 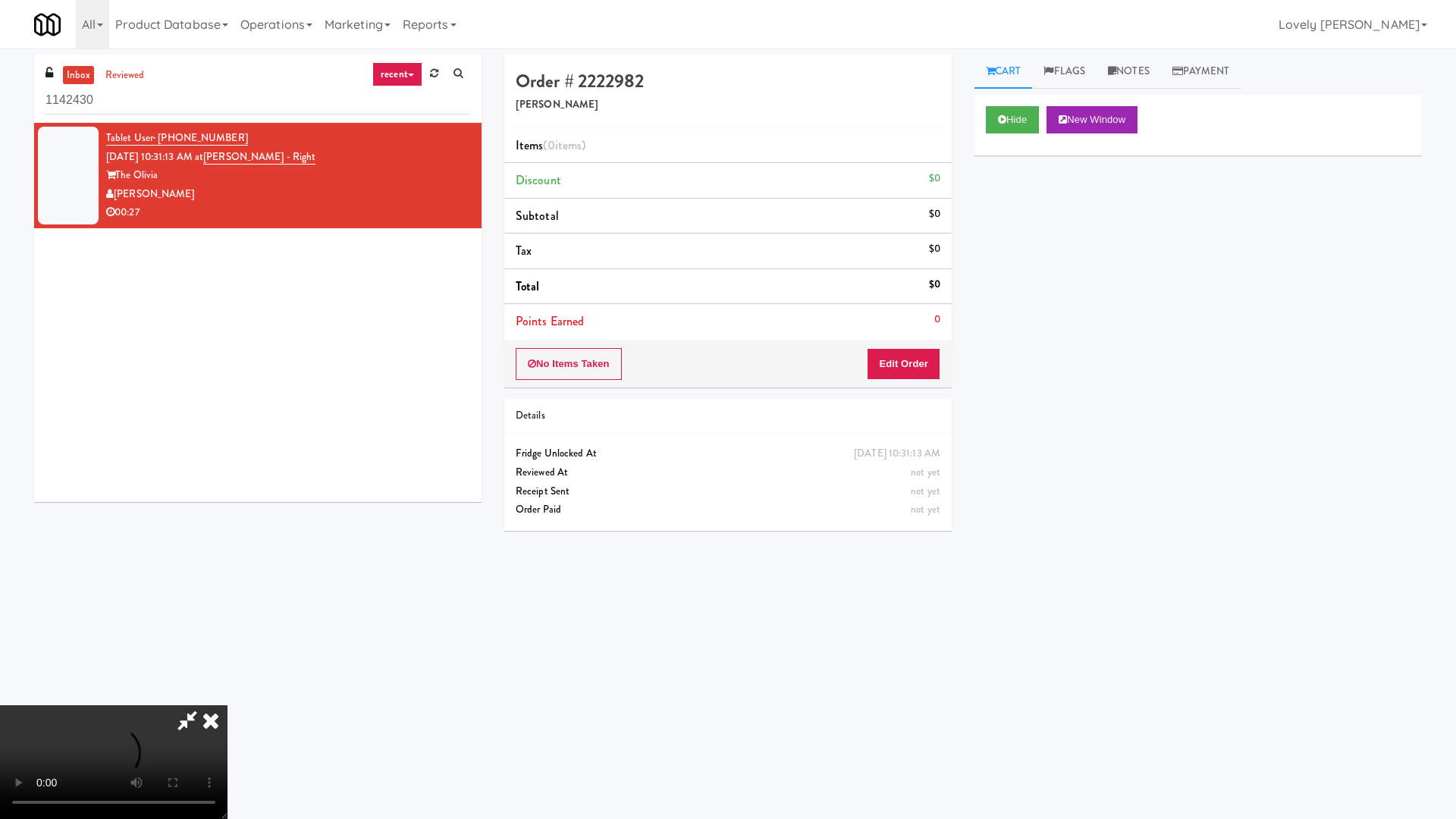 I want to click on input: Search vision orders, so click(x=257, y=100).